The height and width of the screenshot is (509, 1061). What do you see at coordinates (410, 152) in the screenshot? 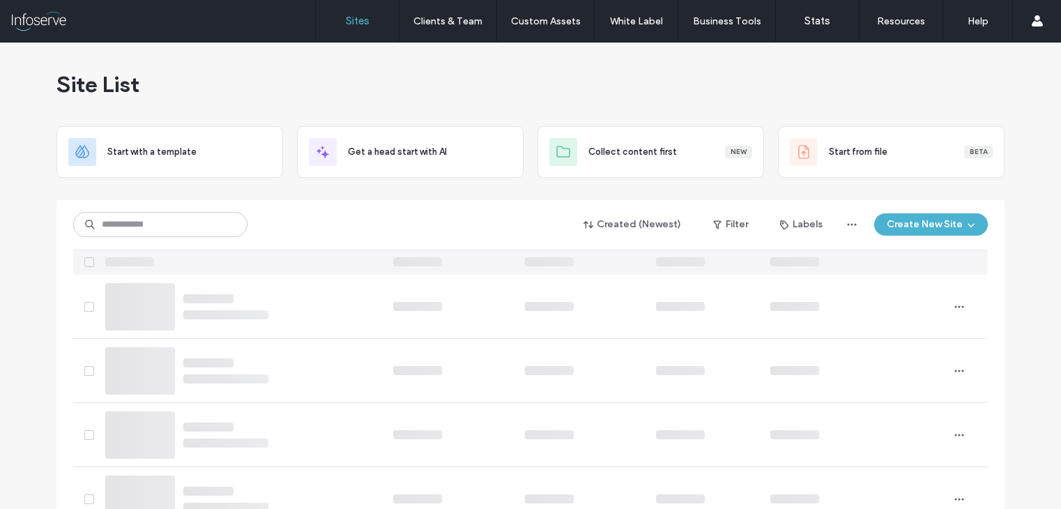
I see `div: Get a head start with AI` at bounding box center [410, 152].